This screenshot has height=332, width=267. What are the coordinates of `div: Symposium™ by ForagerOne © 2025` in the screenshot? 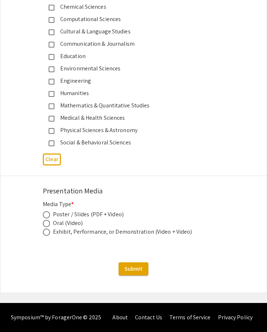 It's located at (56, 317).